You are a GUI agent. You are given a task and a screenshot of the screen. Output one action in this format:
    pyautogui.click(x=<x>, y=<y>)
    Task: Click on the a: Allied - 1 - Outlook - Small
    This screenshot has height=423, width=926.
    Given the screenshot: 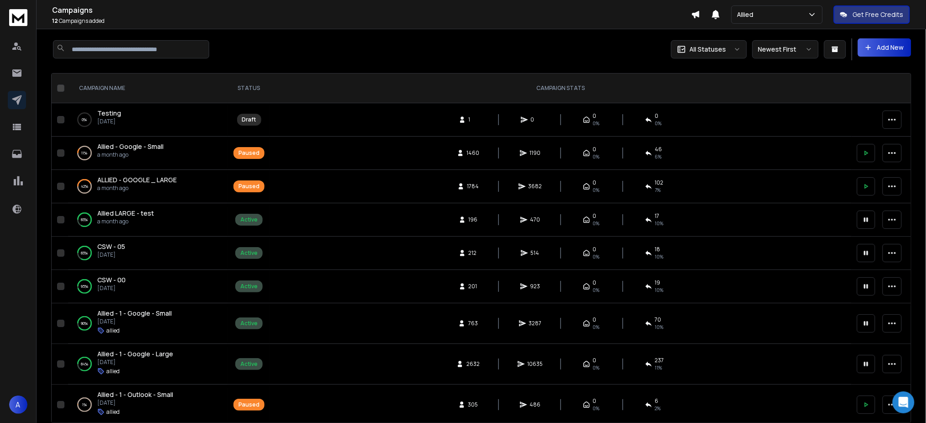 What is the action you would take?
    pyautogui.click(x=135, y=395)
    